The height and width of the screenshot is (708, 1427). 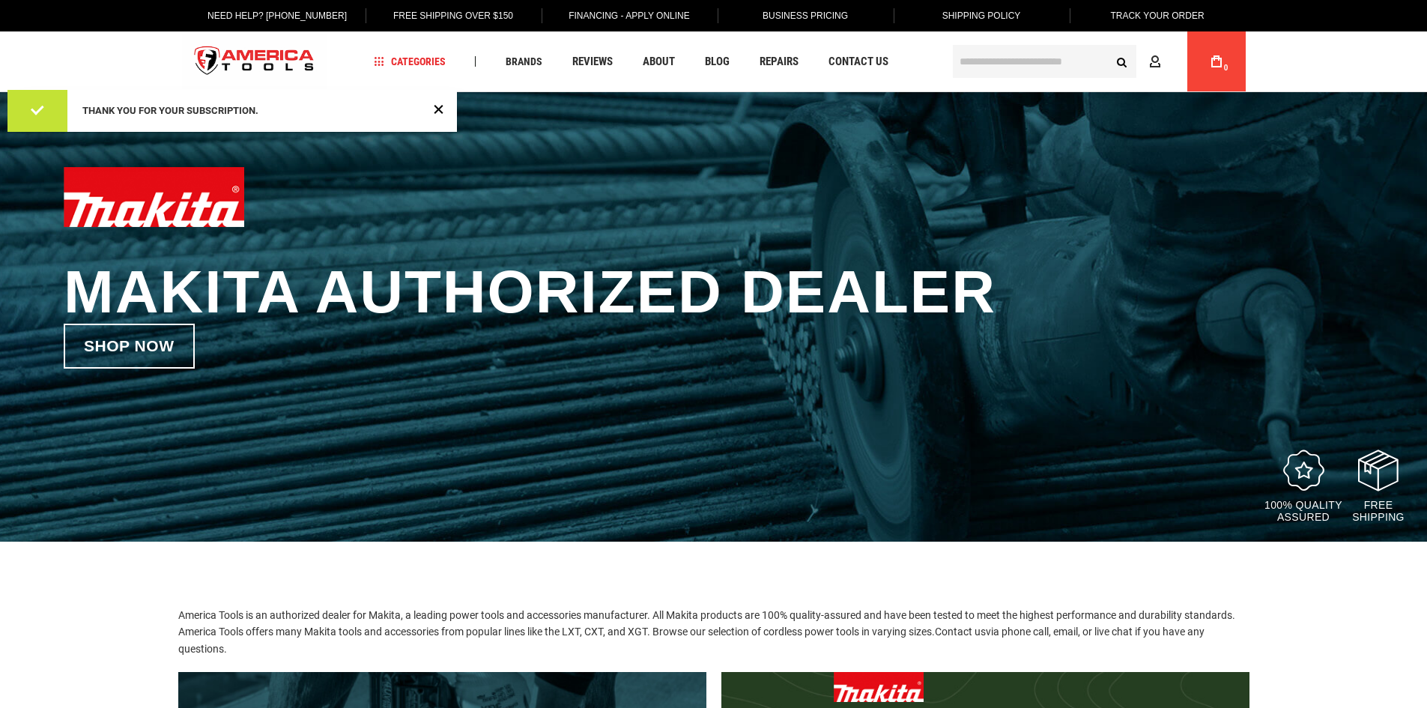 What do you see at coordinates (1378, 511) in the screenshot?
I see `p: Free Shipping` at bounding box center [1378, 511].